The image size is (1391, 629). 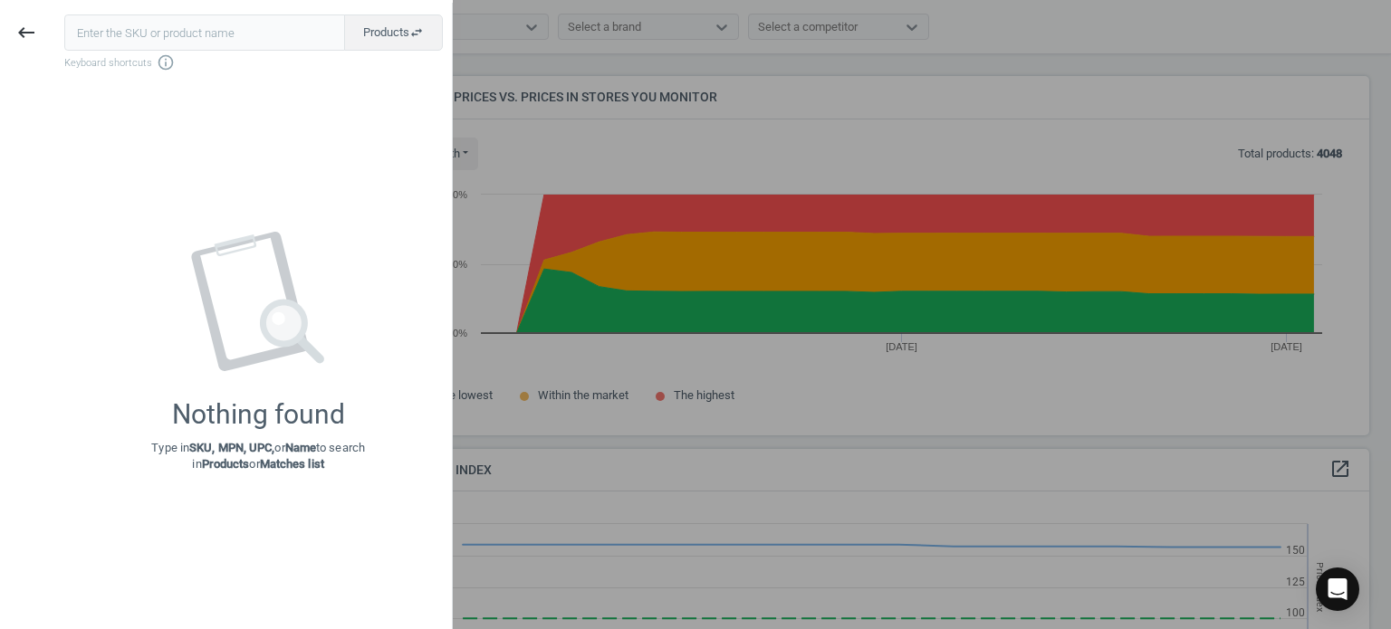 What do you see at coordinates (225, 464) in the screenshot?
I see `strong: Products` at bounding box center [225, 464].